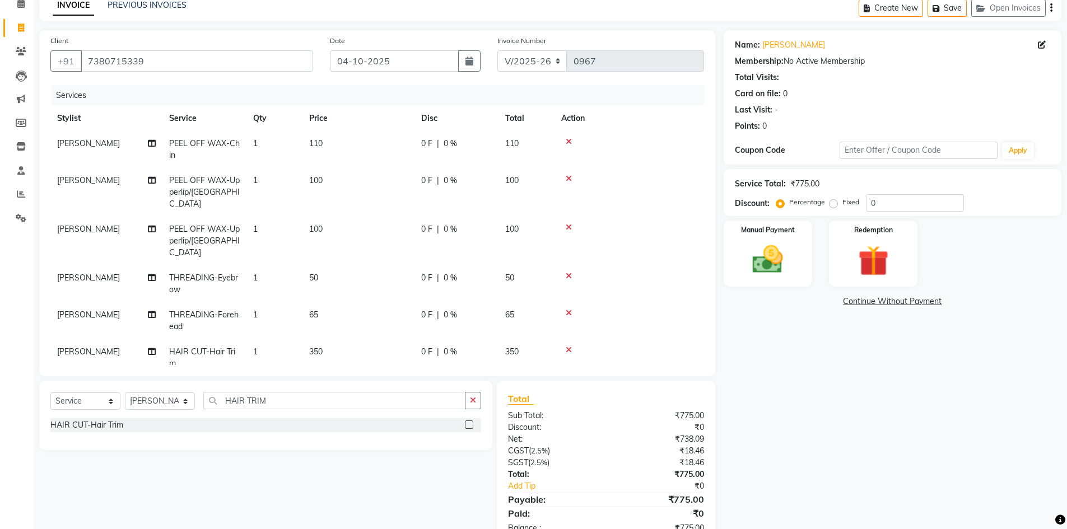 The image size is (1067, 529). I want to click on div: Name:, so click(747, 45).